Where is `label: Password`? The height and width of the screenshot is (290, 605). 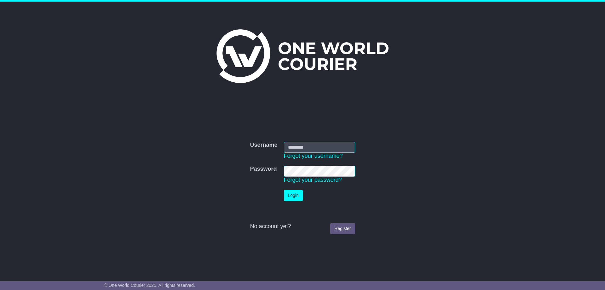 label: Password is located at coordinates (263, 169).